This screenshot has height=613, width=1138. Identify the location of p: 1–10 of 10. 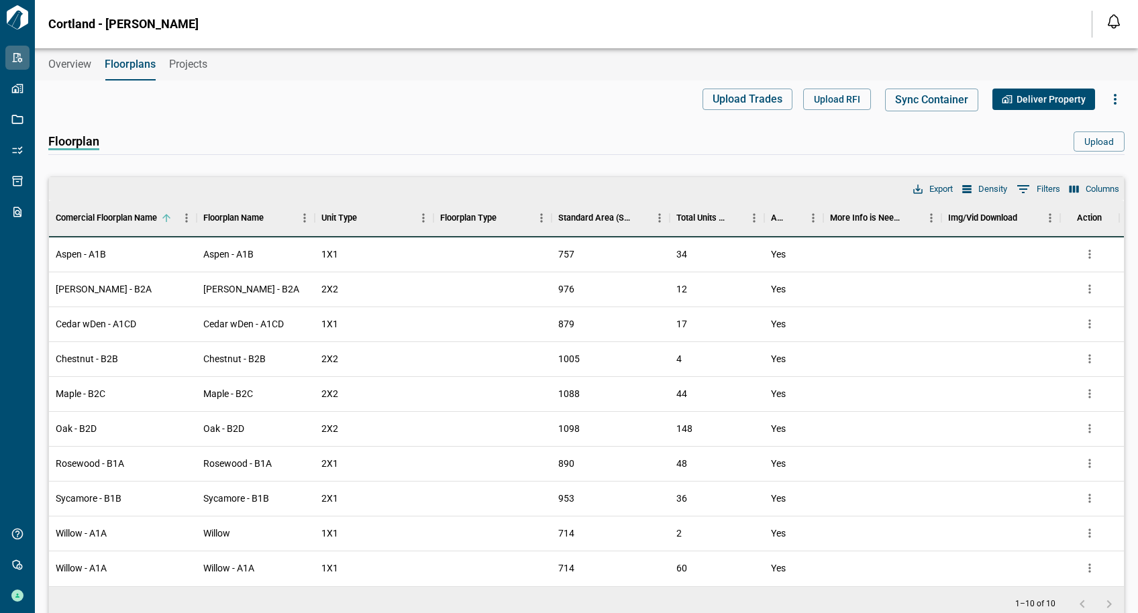
(1035, 604).